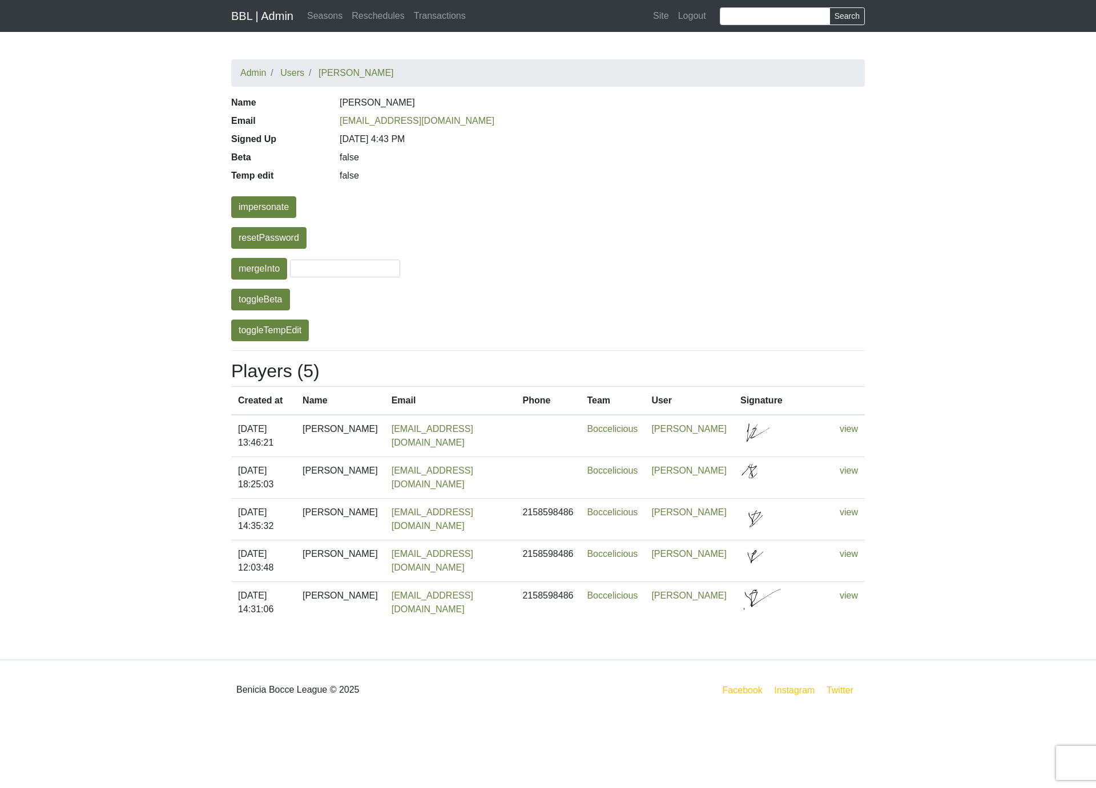 Image resolution: width=1096 pixels, height=788 pixels. Describe the element at coordinates (547, 401) in the screenshot. I see `th: Phone` at that location.